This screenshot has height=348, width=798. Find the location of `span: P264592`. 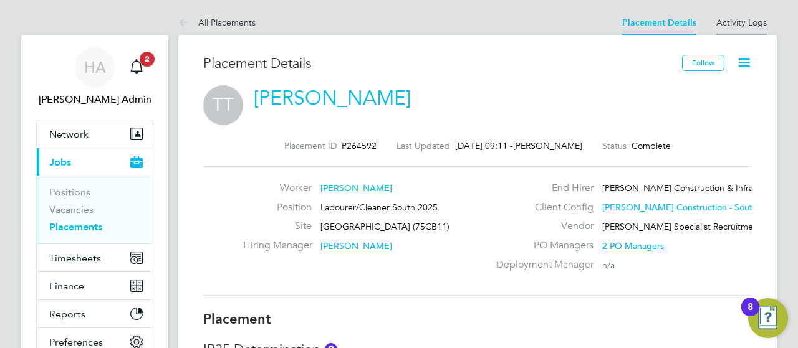

span: P264592 is located at coordinates (359, 146).